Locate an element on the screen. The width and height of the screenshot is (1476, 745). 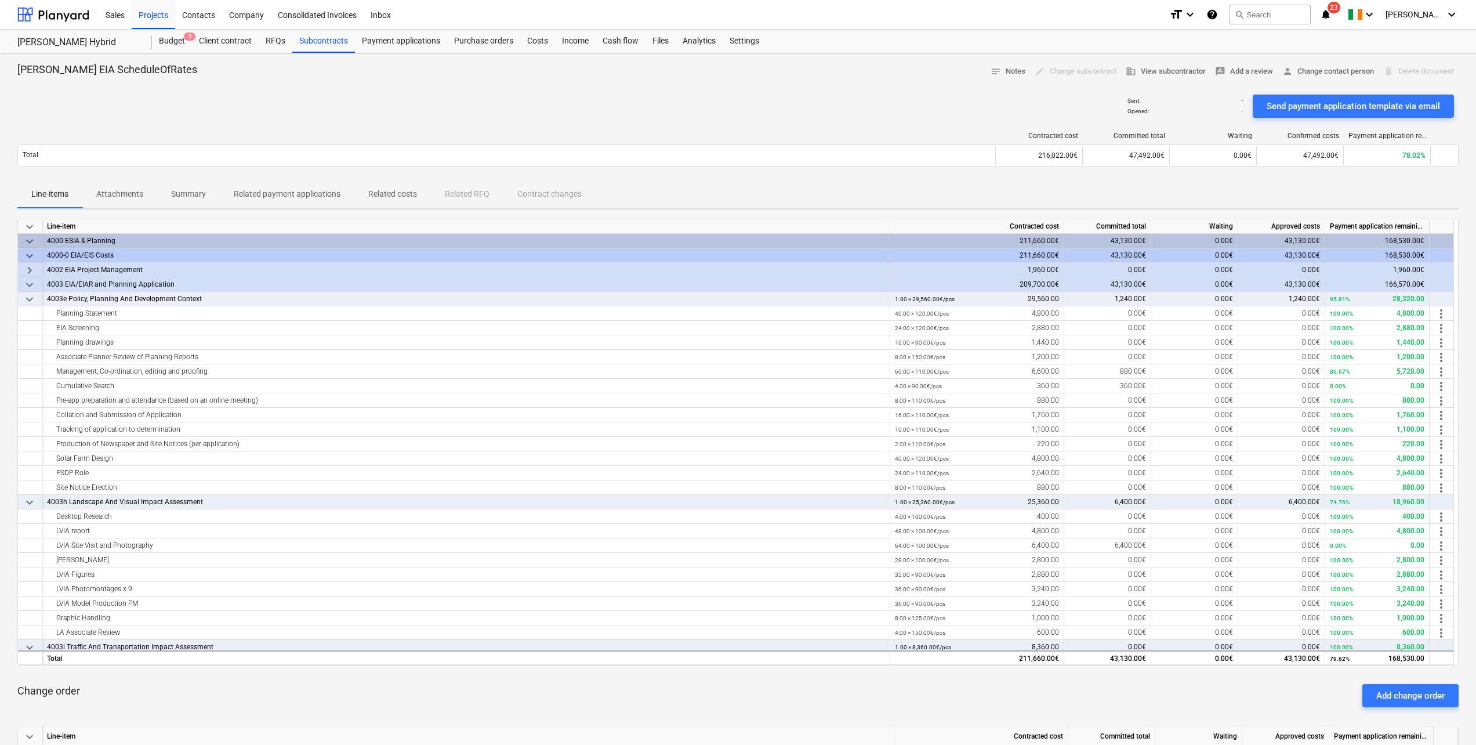
div: 4,800.00 is located at coordinates (977, 458).